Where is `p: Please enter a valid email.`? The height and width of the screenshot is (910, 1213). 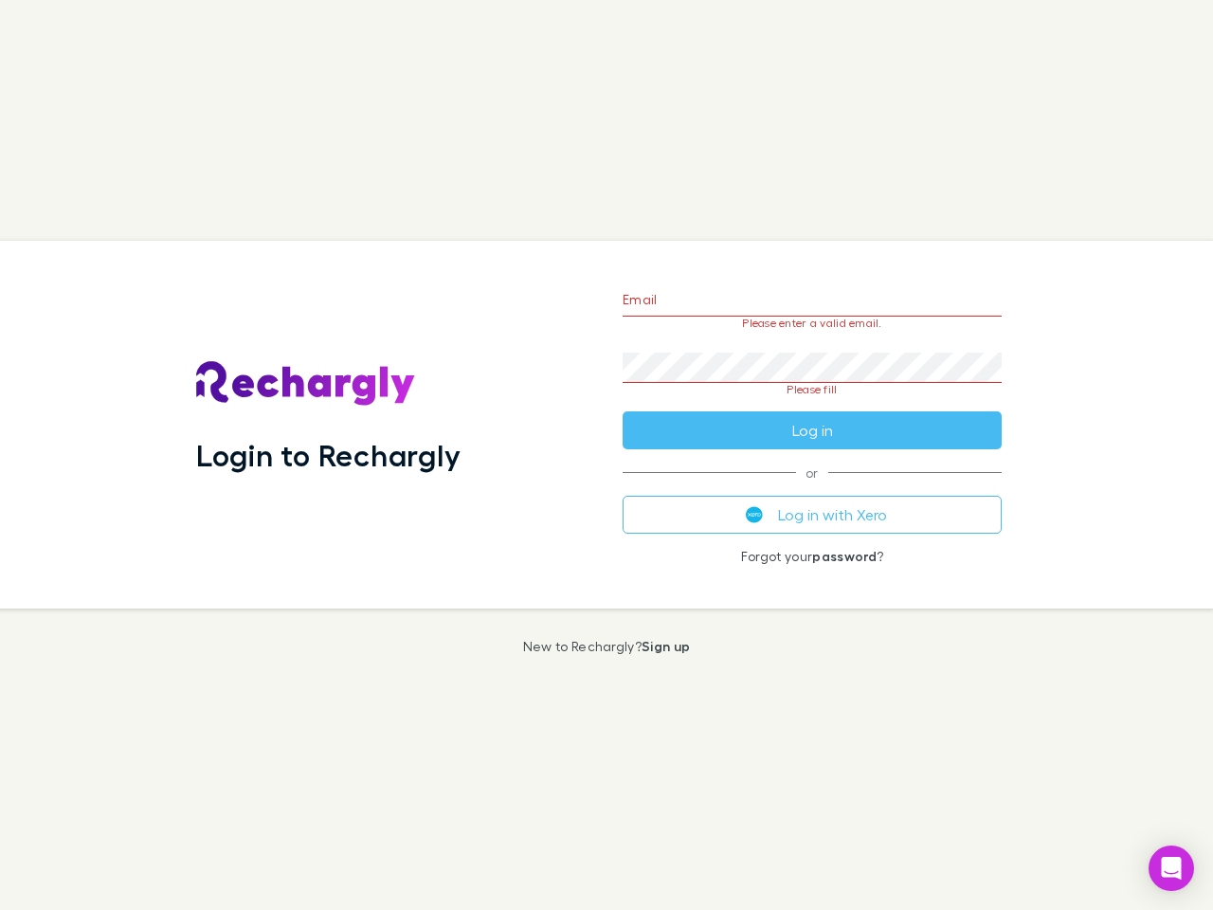
p: Please enter a valid email. is located at coordinates (812, 323).